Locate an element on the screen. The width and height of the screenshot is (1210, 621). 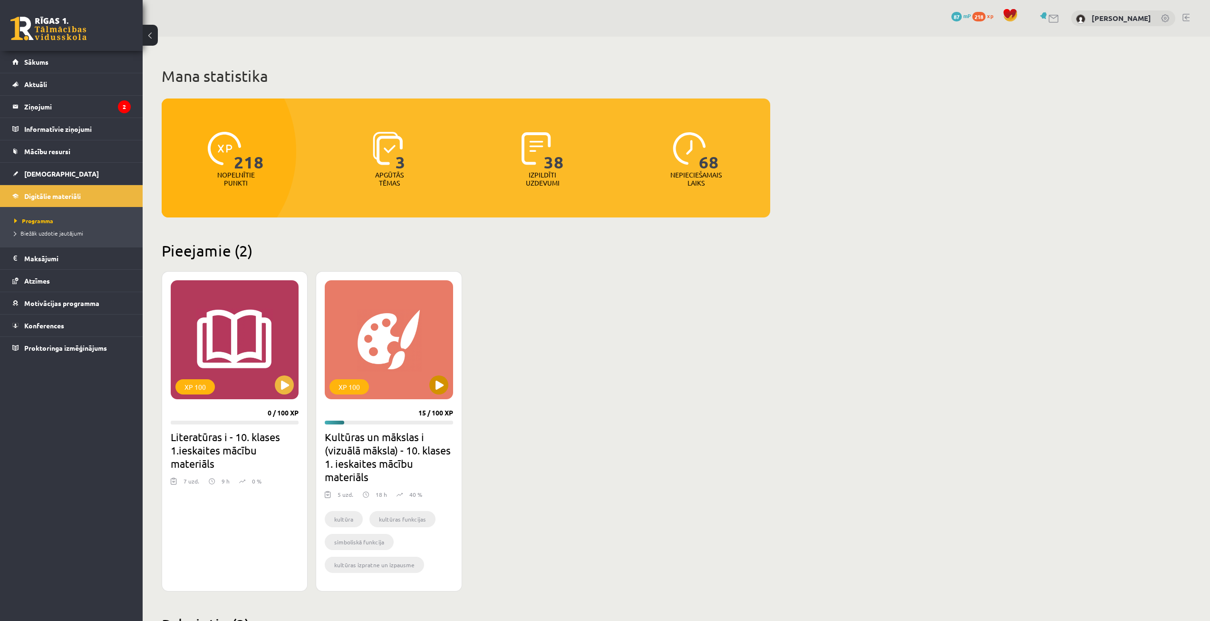
h1: Mana statistika is located at coordinates (466, 76).